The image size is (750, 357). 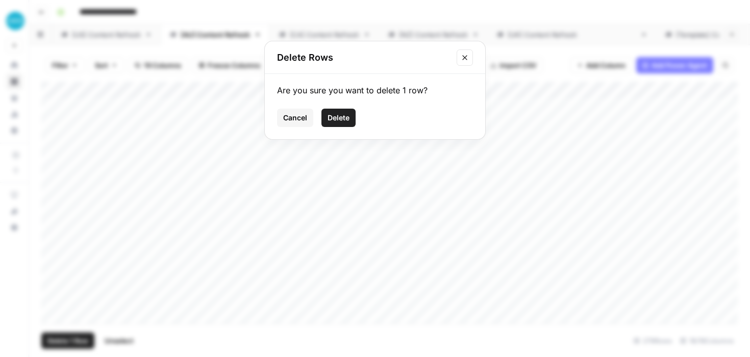 What do you see at coordinates (364, 58) in the screenshot?
I see `h2: Delete Rows` at bounding box center [364, 58].